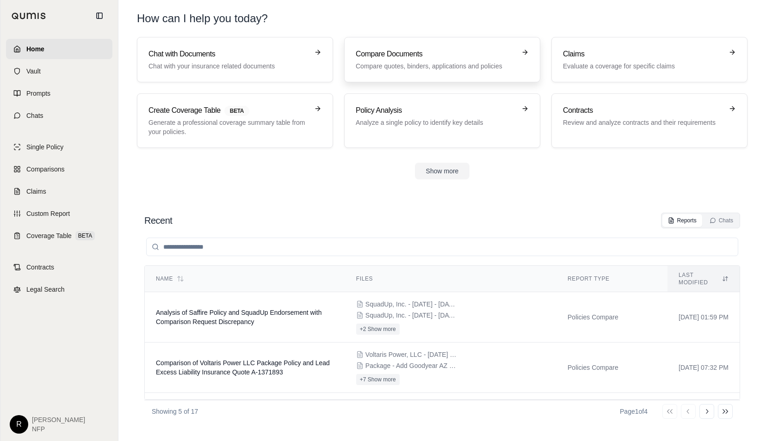  What do you see at coordinates (59, 290) in the screenshot?
I see `a: Legal Search` at bounding box center [59, 290].